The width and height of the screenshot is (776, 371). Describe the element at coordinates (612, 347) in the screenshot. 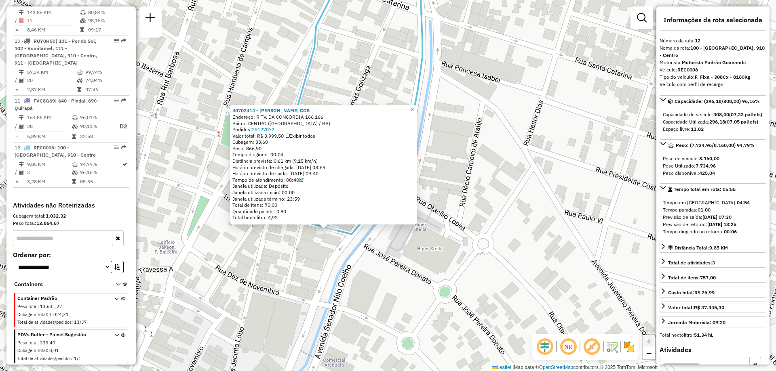

I see `img: Fluxo de ruas` at that location.